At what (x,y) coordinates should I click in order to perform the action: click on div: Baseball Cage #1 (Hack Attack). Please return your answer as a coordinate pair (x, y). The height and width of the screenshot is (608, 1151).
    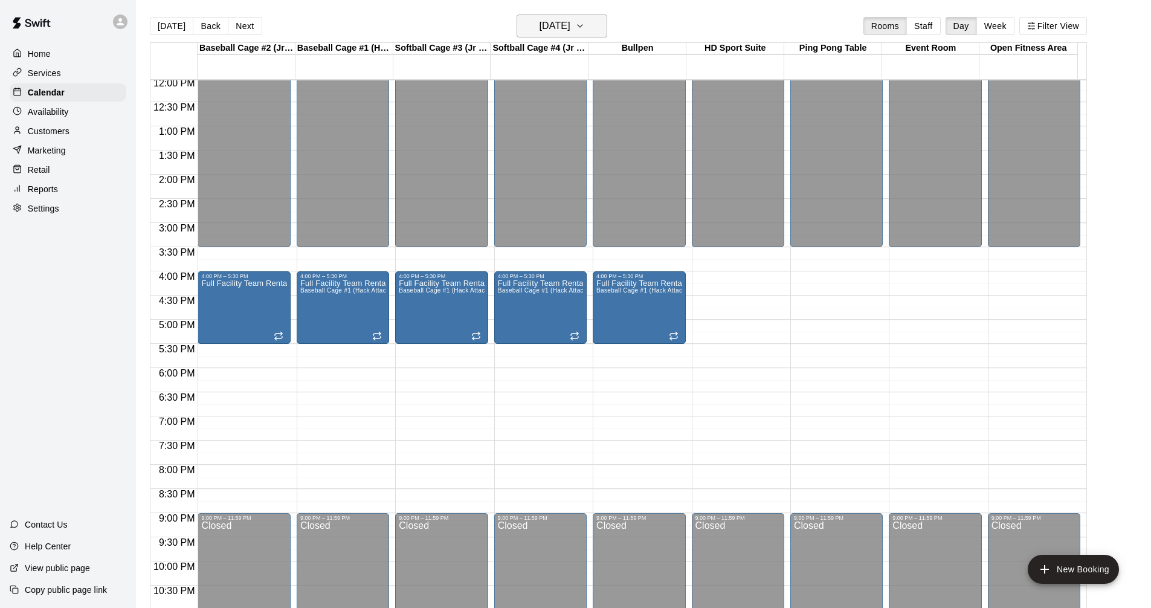
    Looking at the image, I should click on (344, 48).